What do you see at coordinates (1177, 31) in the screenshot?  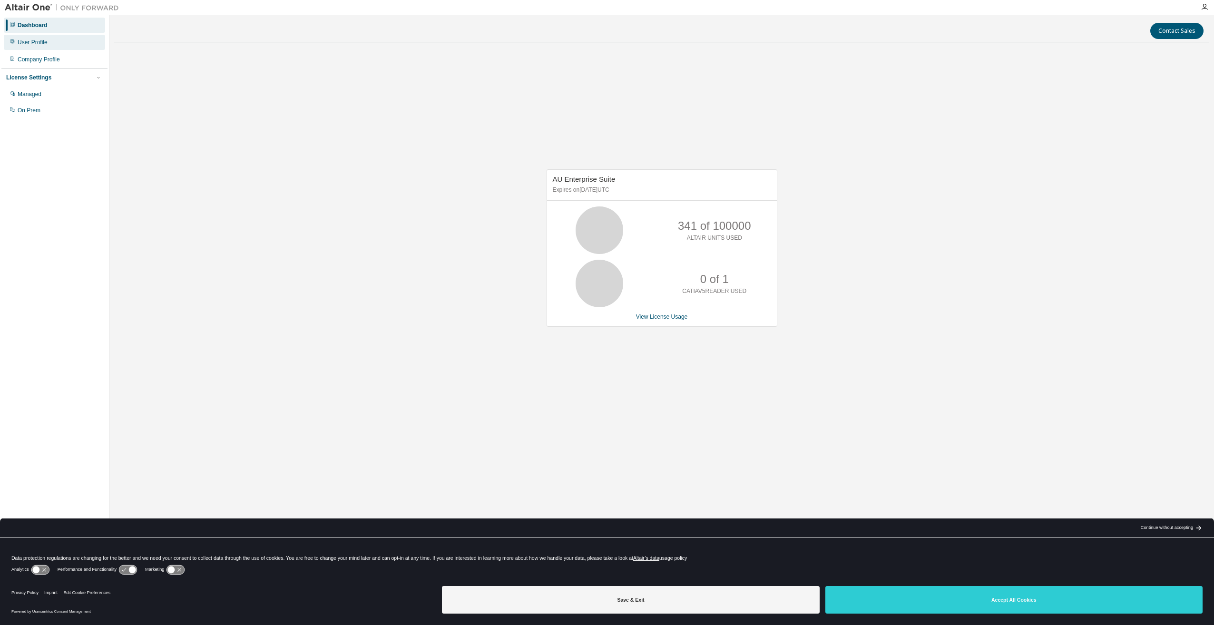 I see `button: Contact Sales` at bounding box center [1177, 31].